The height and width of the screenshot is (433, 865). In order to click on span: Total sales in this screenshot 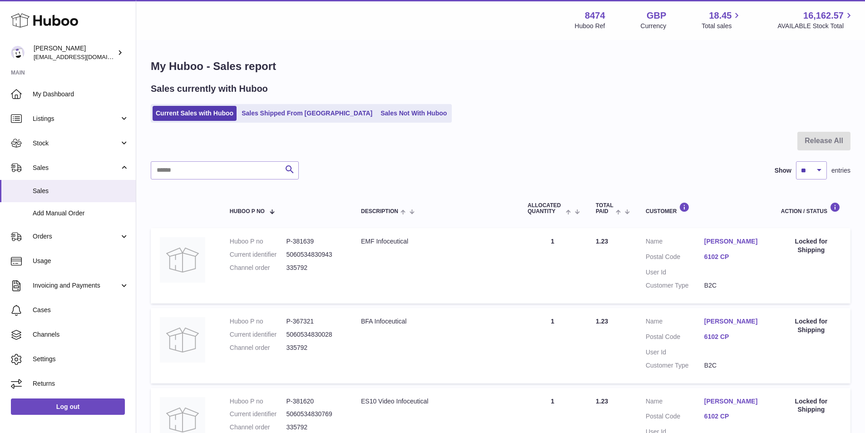, I will do `click(721, 26)`.